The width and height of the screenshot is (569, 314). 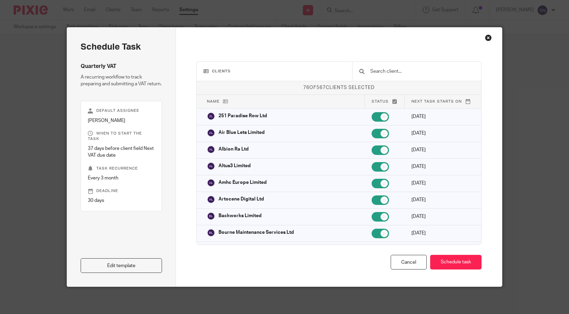 I want to click on p: Bourne Maintenance Services Ltd, so click(x=256, y=233).